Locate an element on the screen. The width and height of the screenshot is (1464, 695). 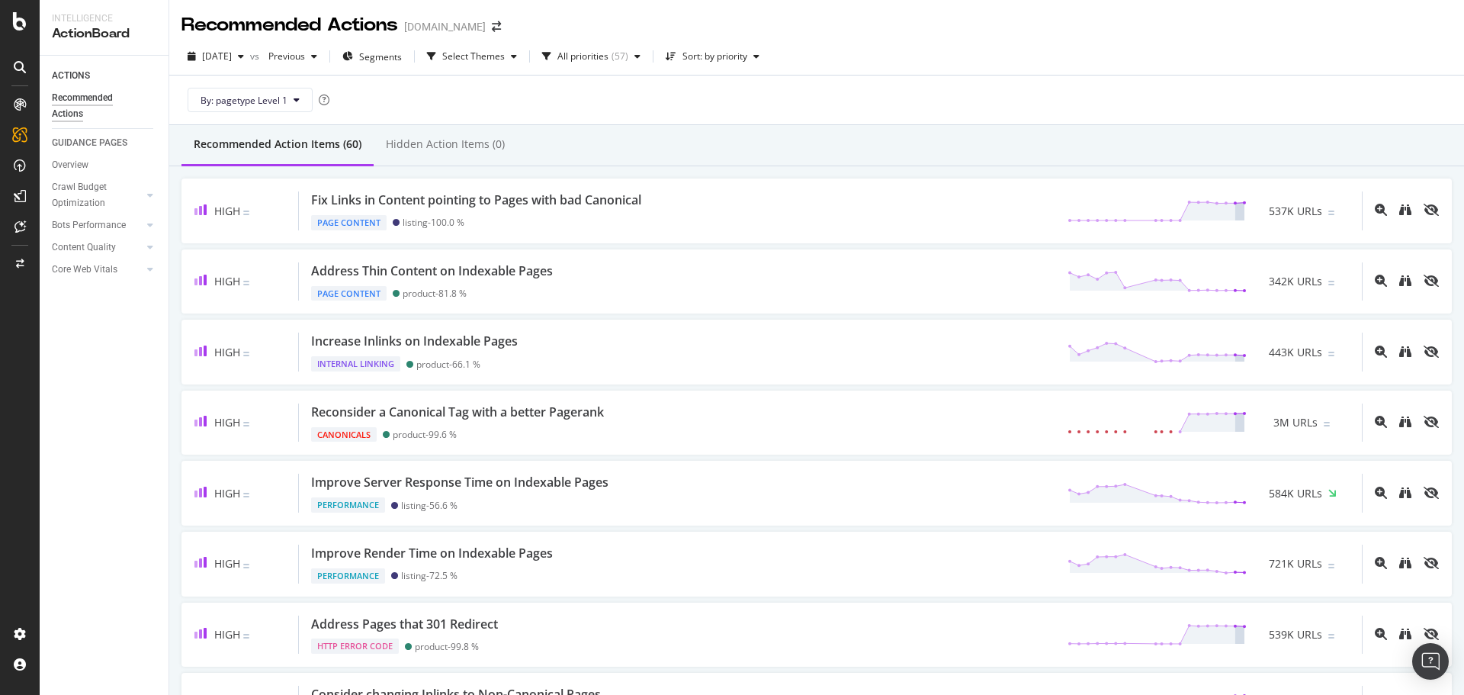
div: Hidden Action Items (0) is located at coordinates (445, 144).